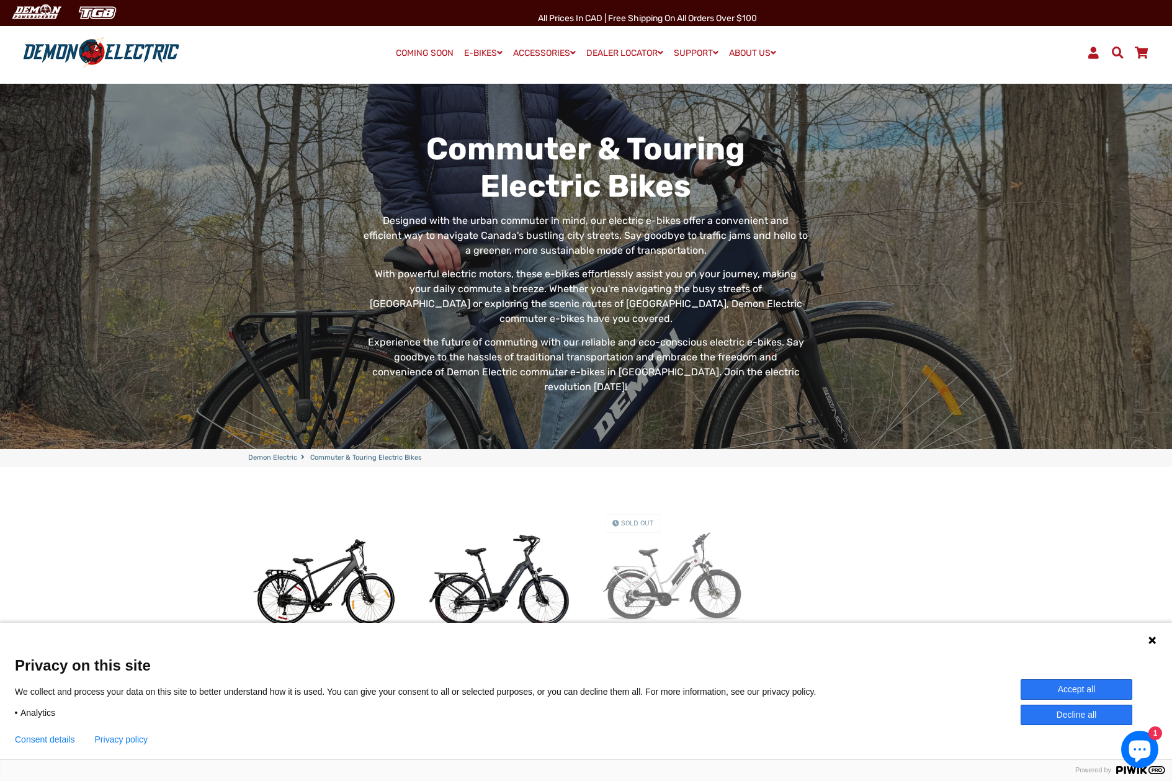  What do you see at coordinates (1093, 770) in the screenshot?
I see `span: Powered by` at bounding box center [1093, 770].